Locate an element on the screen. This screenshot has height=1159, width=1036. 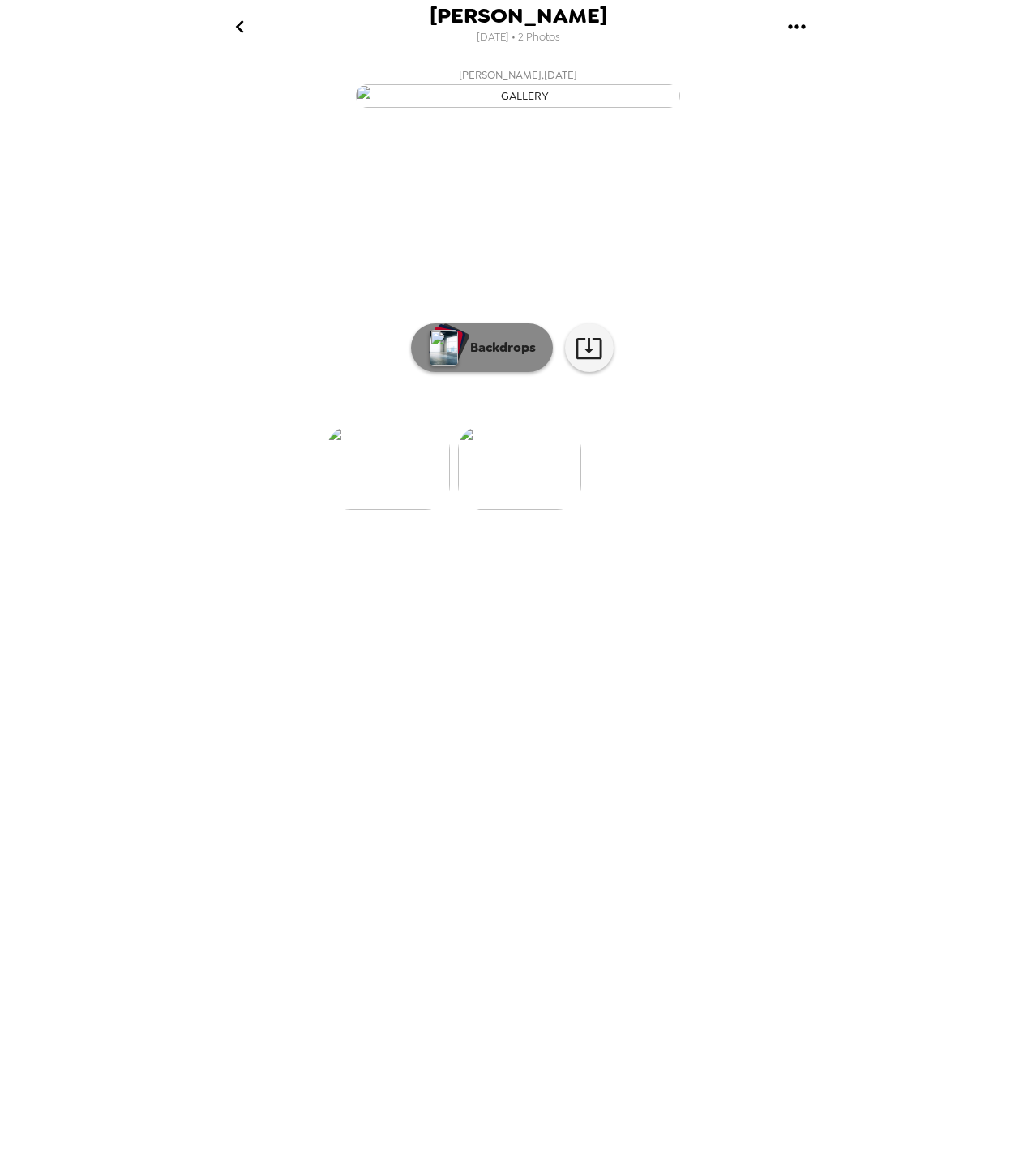
button: Backdrops is located at coordinates (482, 347).